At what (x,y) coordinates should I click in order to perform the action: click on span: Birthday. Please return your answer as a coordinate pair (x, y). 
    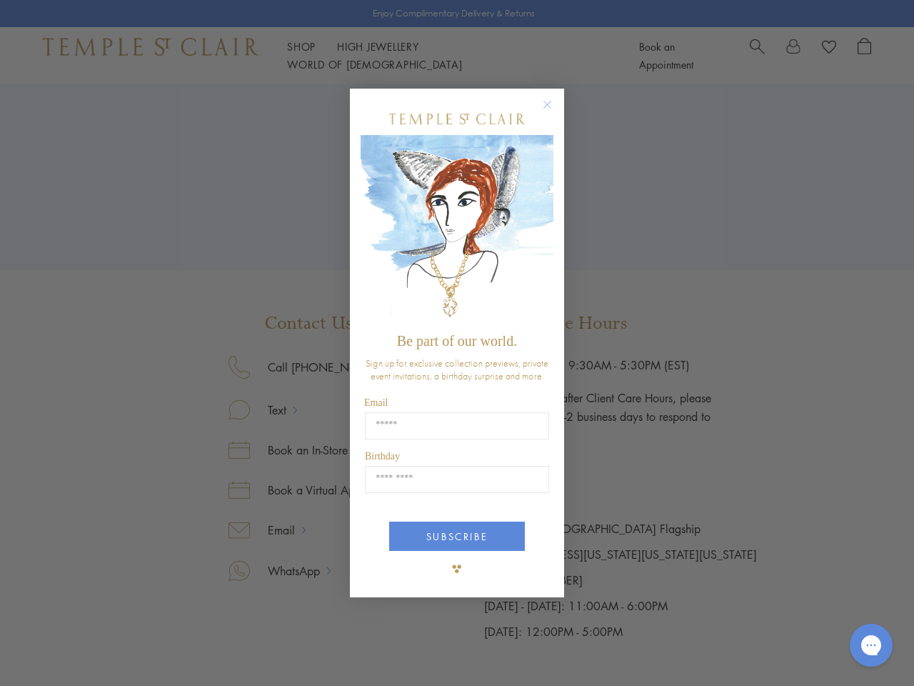
    Looking at the image, I should click on (382, 456).